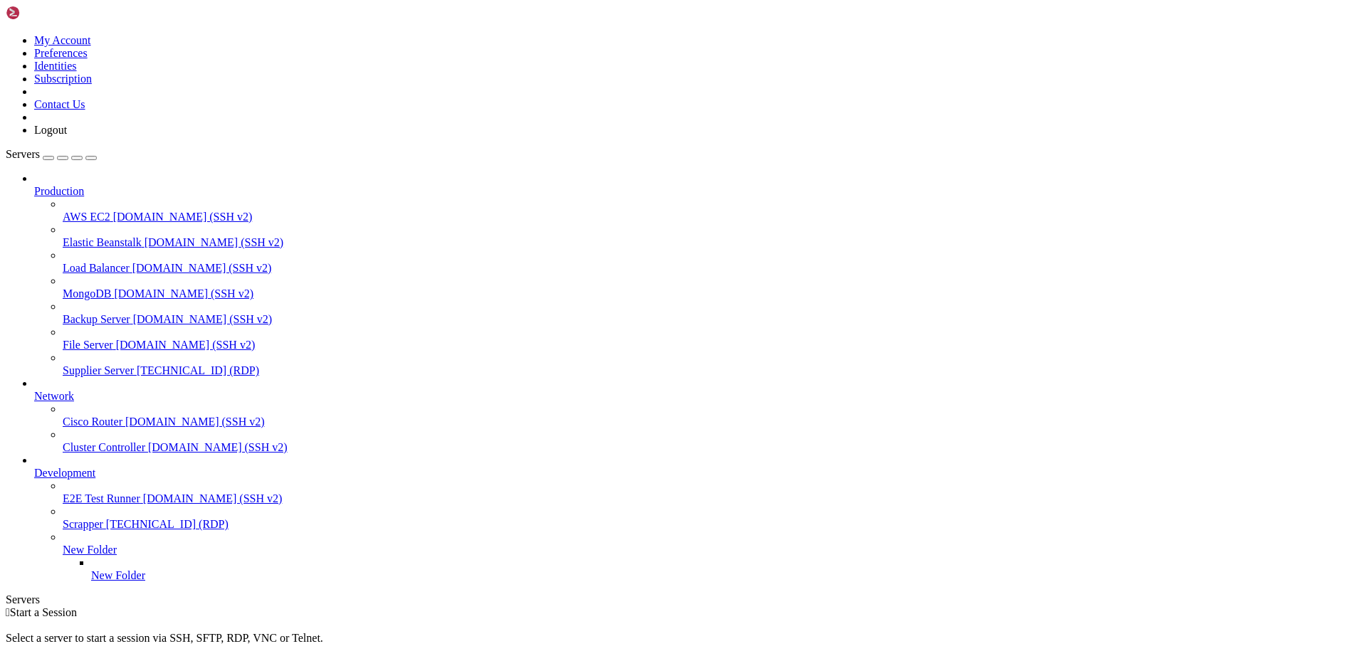 The width and height of the screenshot is (1367, 661). What do you see at coordinates (60, 104) in the screenshot?
I see `a: Contact Us` at bounding box center [60, 104].